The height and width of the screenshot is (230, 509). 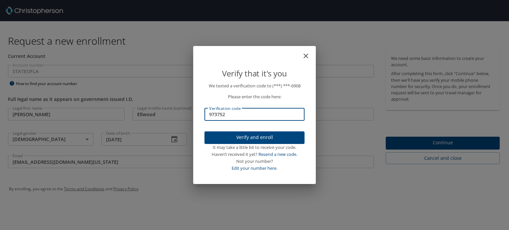 What do you see at coordinates (255, 161) in the screenshot?
I see `div: Not your number?` at bounding box center [255, 161].